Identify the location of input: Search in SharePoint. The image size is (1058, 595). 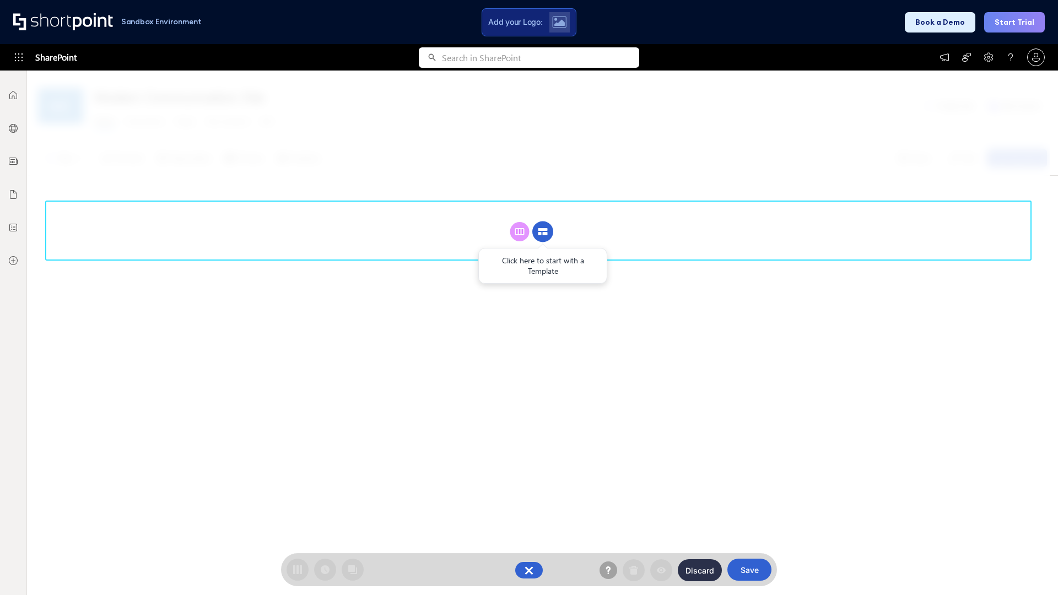
(541, 57).